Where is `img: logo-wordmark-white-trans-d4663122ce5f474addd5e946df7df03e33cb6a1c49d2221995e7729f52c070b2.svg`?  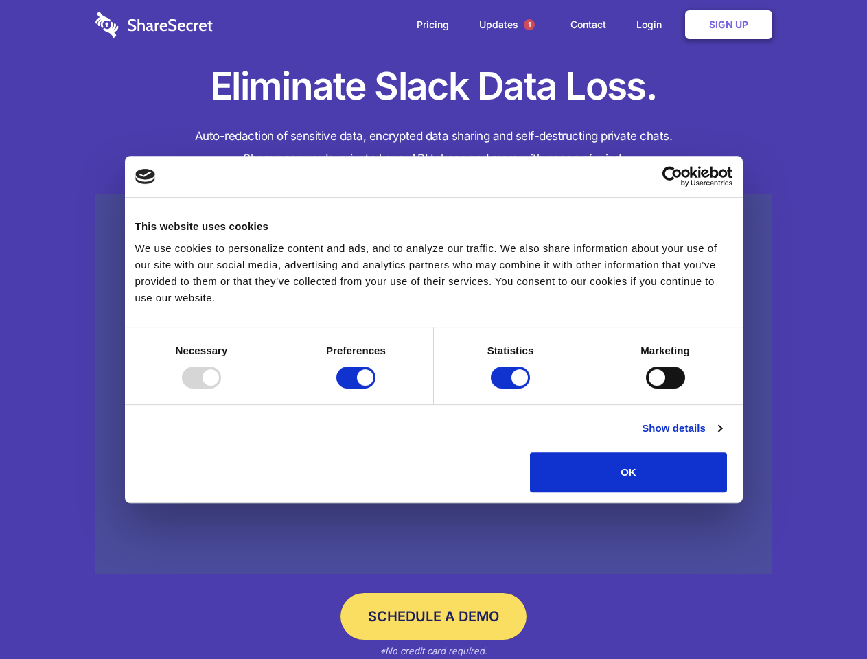 img: logo-wordmark-white-trans-d4663122ce5f474addd5e946df7df03e33cb6a1c49d2221995e7729f52c070b2.svg is located at coordinates (154, 25).